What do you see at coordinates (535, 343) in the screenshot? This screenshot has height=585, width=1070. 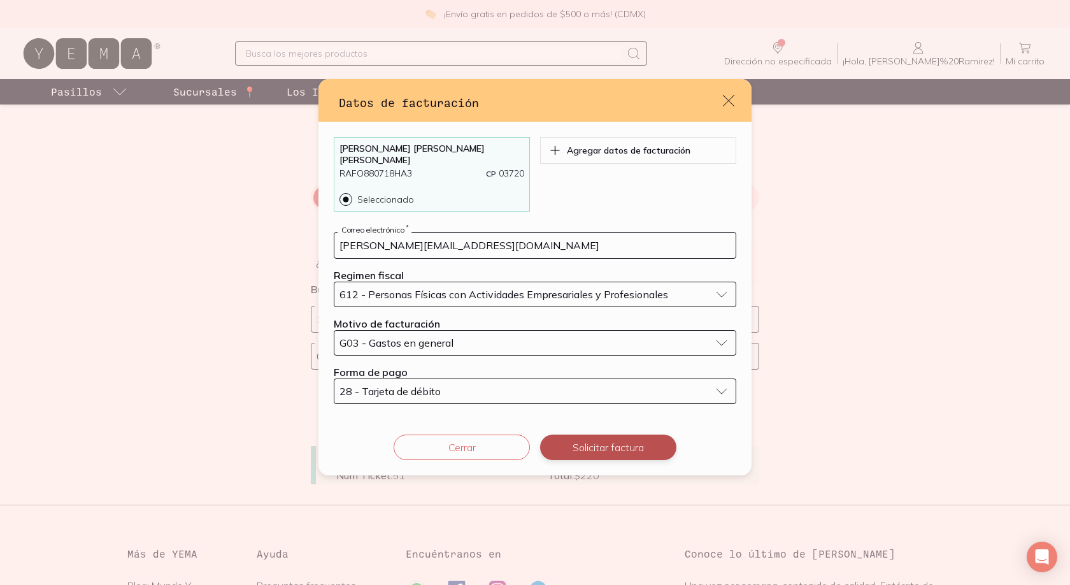 I see `button: G03 - Gastos en general` at bounding box center [535, 343].